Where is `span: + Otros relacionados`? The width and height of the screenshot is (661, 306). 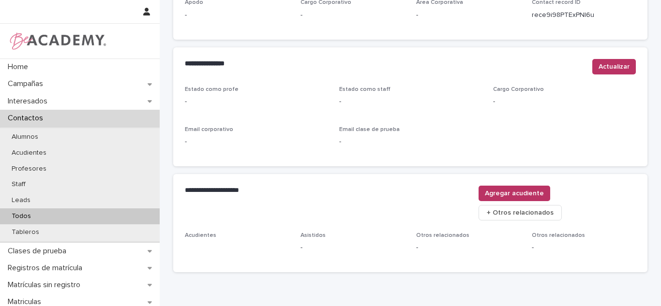
span: + Otros relacionados is located at coordinates (520, 213).